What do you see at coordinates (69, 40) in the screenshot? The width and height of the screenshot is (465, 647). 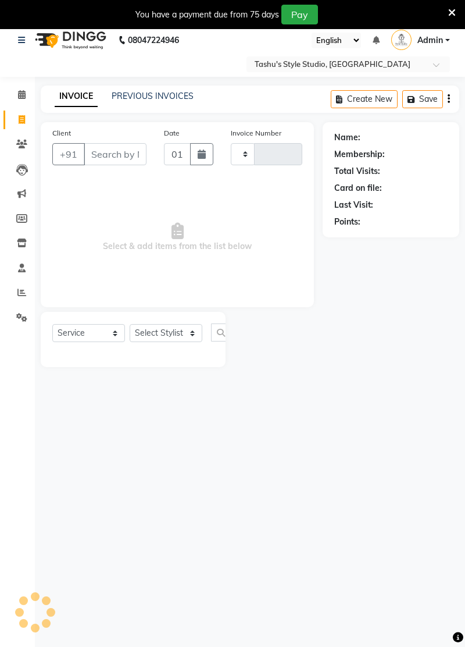 I see `img: logo` at bounding box center [69, 40].